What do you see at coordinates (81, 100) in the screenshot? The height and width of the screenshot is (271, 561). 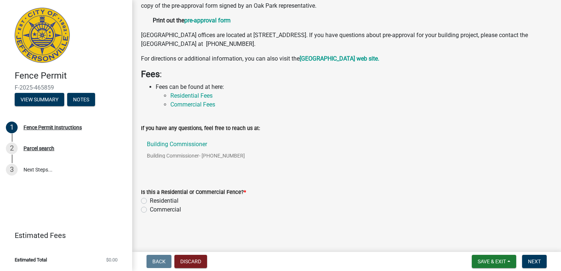 I see `button: Notes` at bounding box center [81, 100].